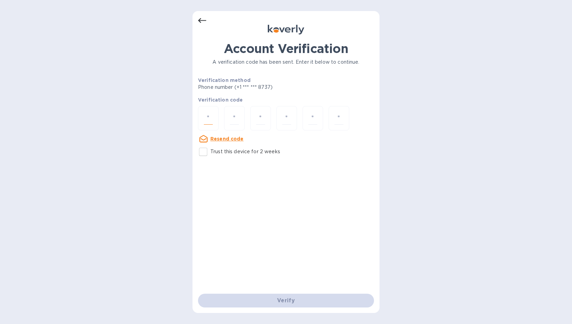  What do you see at coordinates (227, 139) in the screenshot?
I see `u: Resend code` at bounding box center [227, 139].